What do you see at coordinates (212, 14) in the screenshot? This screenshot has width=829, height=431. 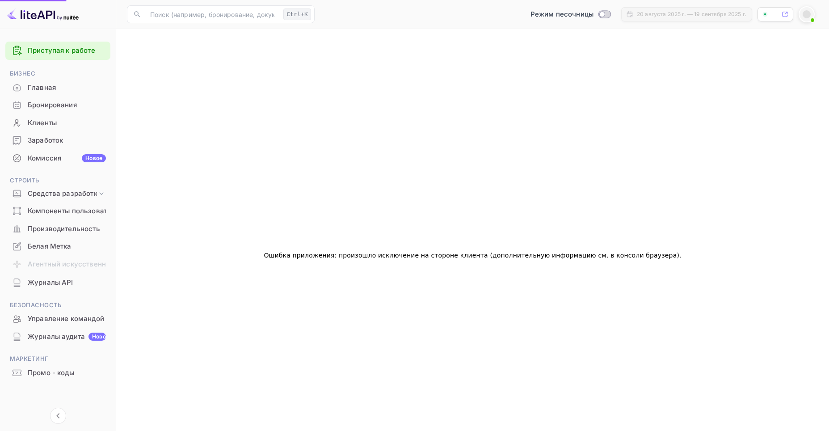 I see `input: Поиск (например, бронирование, документация)` at bounding box center [212, 14].